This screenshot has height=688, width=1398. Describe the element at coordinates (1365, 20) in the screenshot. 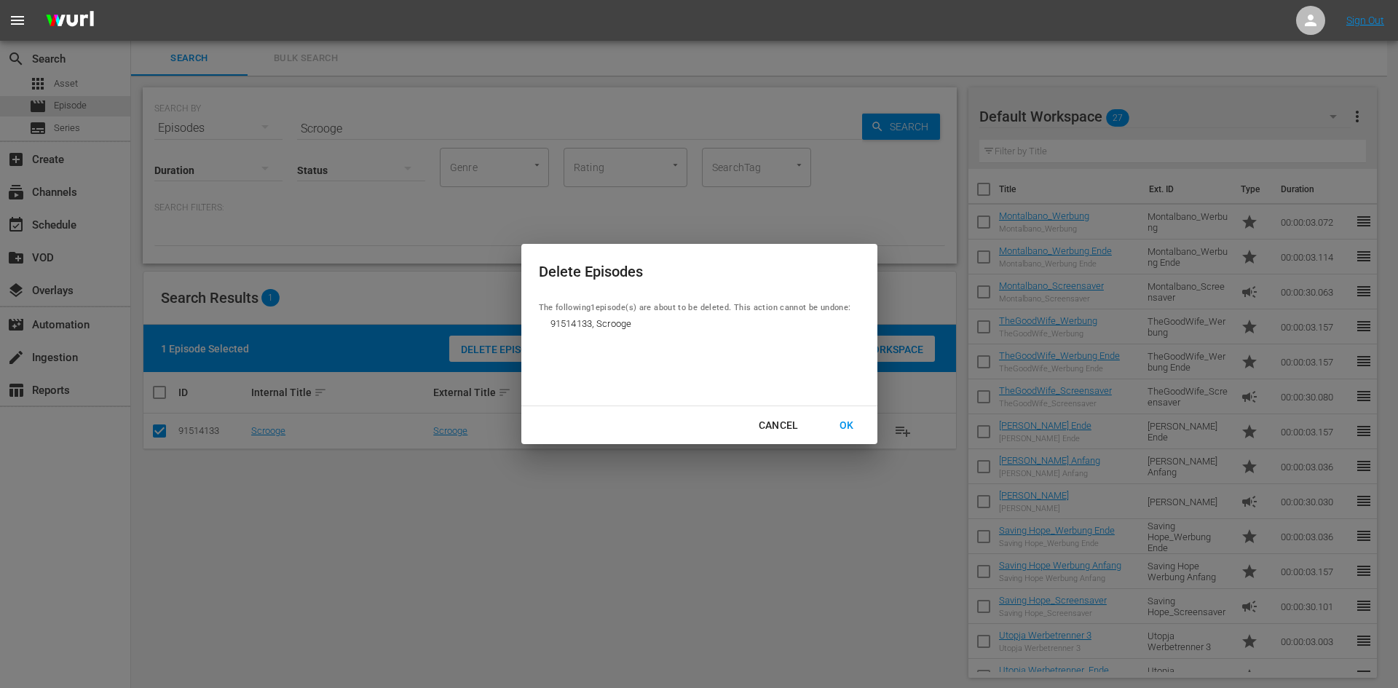

I see `a: Sign Out` at that location.